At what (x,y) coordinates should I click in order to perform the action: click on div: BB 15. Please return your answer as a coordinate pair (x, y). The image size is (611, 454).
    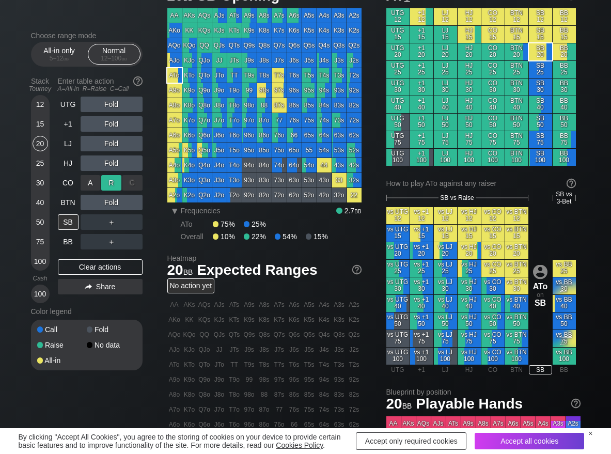
    Looking at the image, I should click on (564, 34).